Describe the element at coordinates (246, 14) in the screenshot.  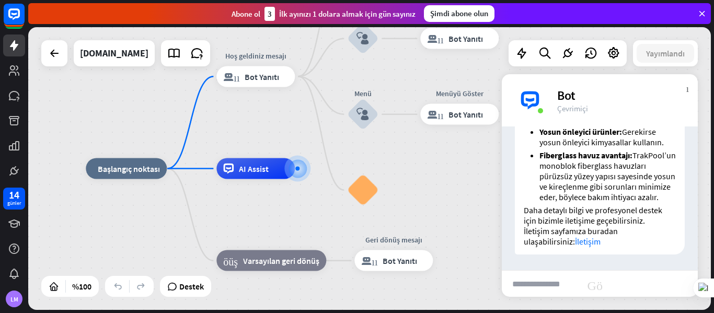
I see `font: Abone ol` at that location.